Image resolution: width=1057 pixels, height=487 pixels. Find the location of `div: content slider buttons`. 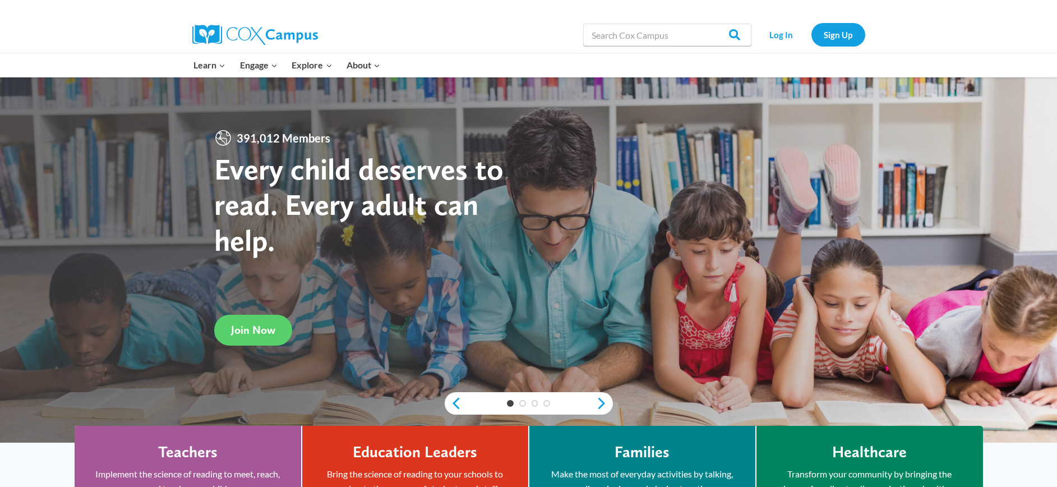

div: content slider buttons is located at coordinates (529, 403).